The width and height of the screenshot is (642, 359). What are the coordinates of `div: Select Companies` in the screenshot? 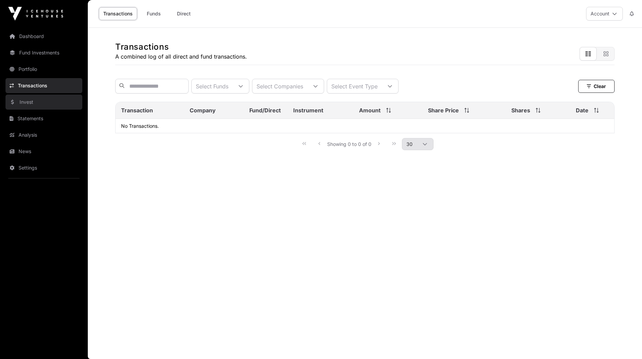 It's located at (280, 86).